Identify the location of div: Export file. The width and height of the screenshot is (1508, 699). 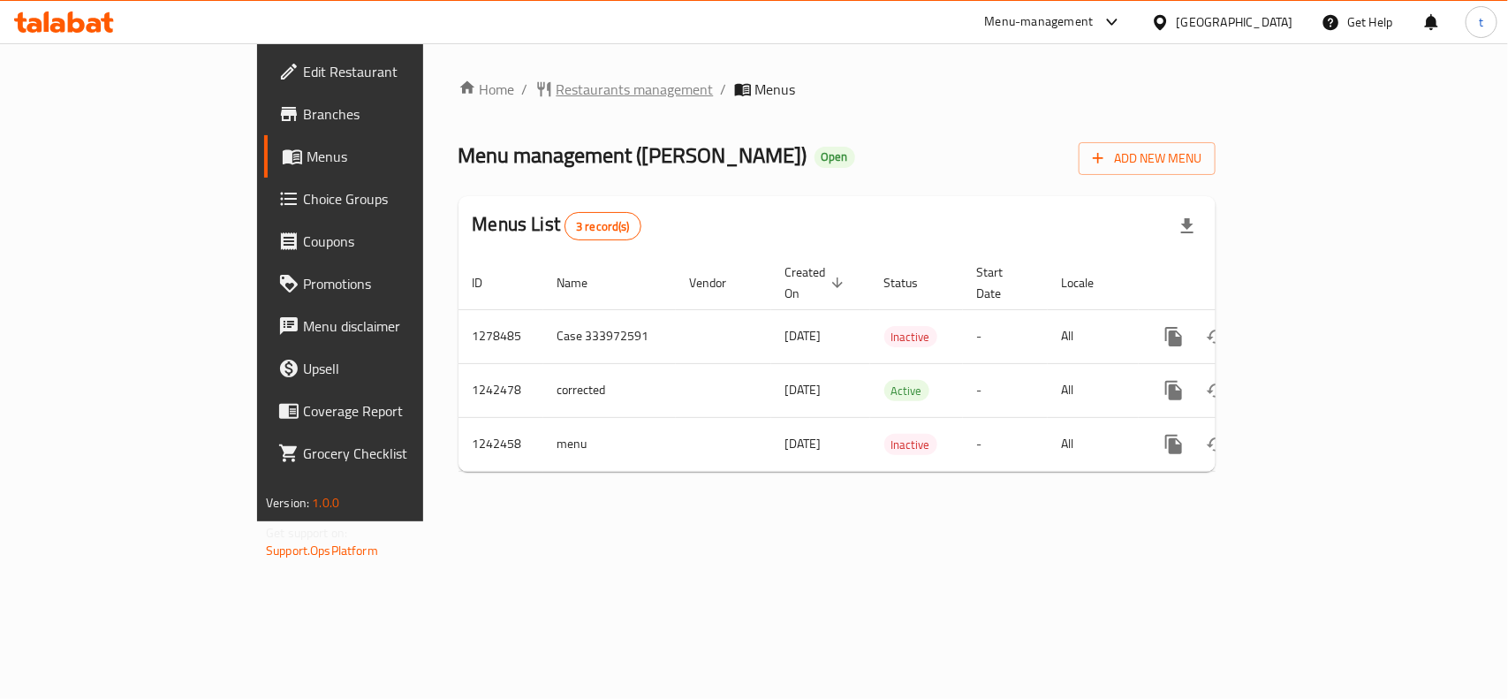
(1187, 226).